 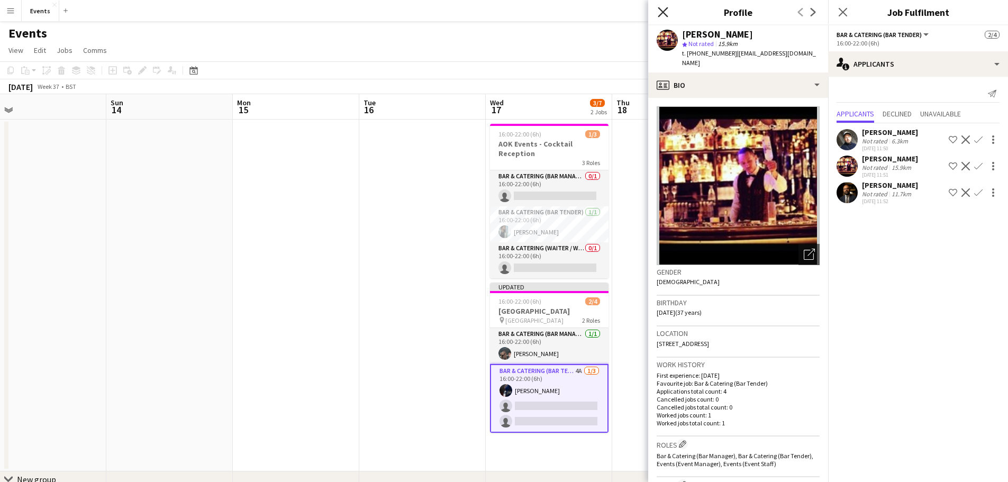 I want to click on app-card-role: Bar & Catering (Waiter / waitress)0/116:00-22:00 (6h), so click(x=550, y=260).